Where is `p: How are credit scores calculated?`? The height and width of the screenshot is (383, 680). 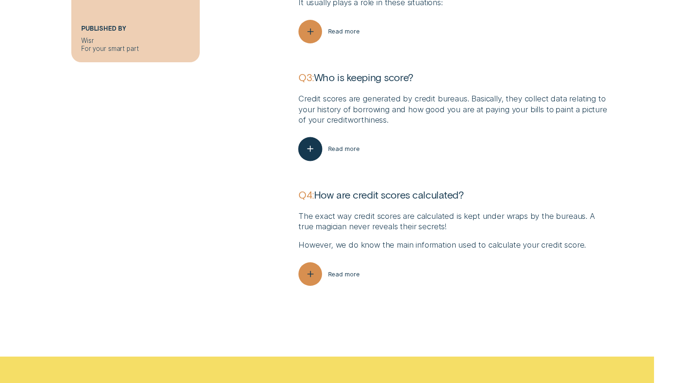
p: How are credit scores calculated? is located at coordinates (453, 194).